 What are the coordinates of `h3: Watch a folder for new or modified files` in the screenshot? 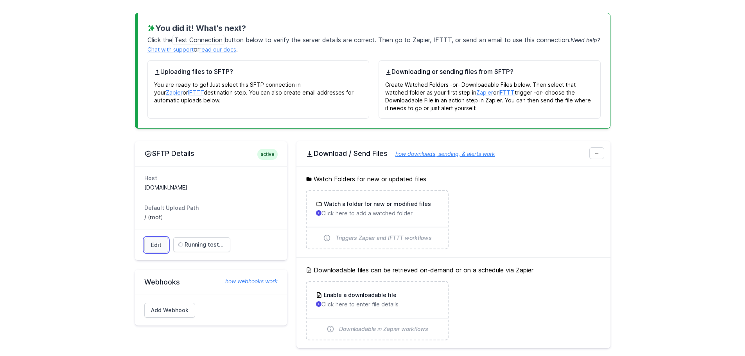 It's located at (377, 204).